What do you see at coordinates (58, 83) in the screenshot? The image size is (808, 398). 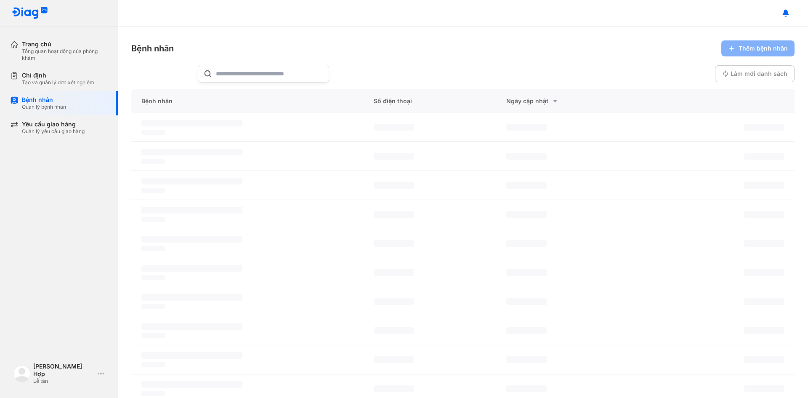 I see `div: Tạo và quản lý đơn xét nghiệm` at bounding box center [58, 83].